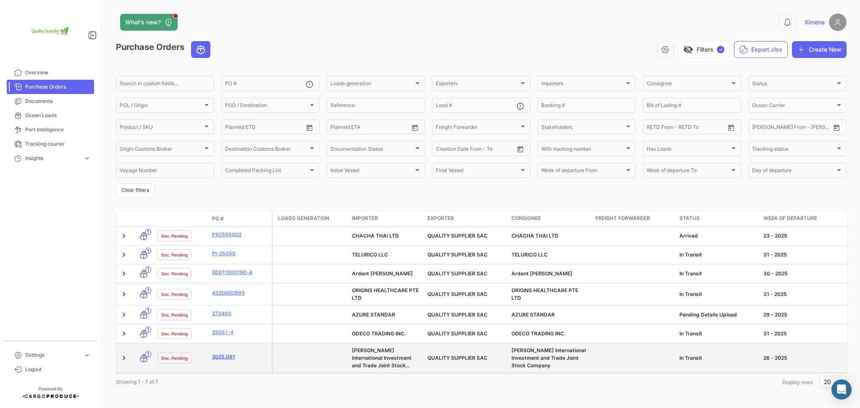  I want to click on a: Port Intelligence, so click(50, 130).